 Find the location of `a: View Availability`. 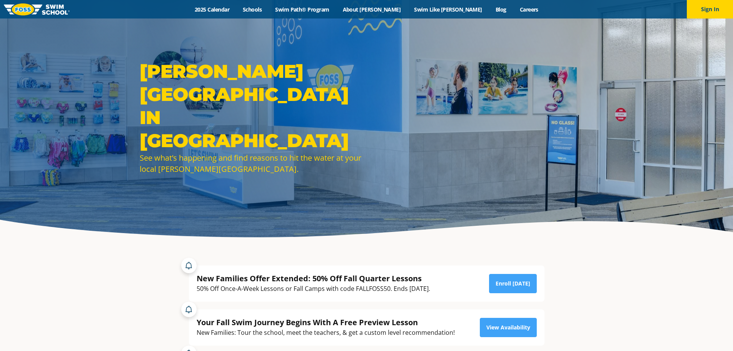

a: View Availability is located at coordinates (509, 327).